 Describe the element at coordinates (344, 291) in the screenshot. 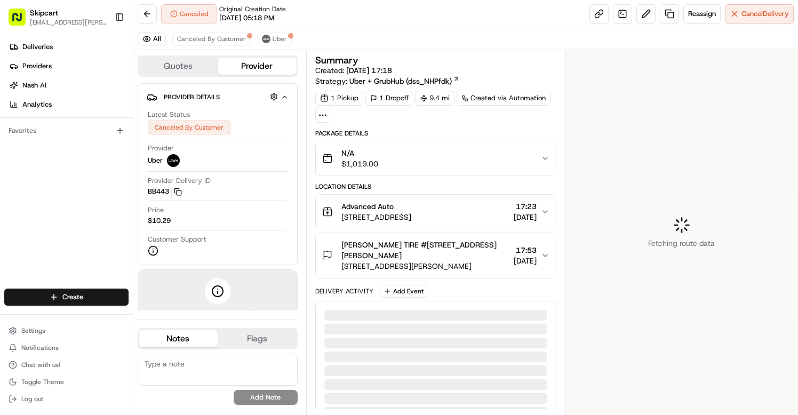

I see `div: Delivery Activity` at that location.